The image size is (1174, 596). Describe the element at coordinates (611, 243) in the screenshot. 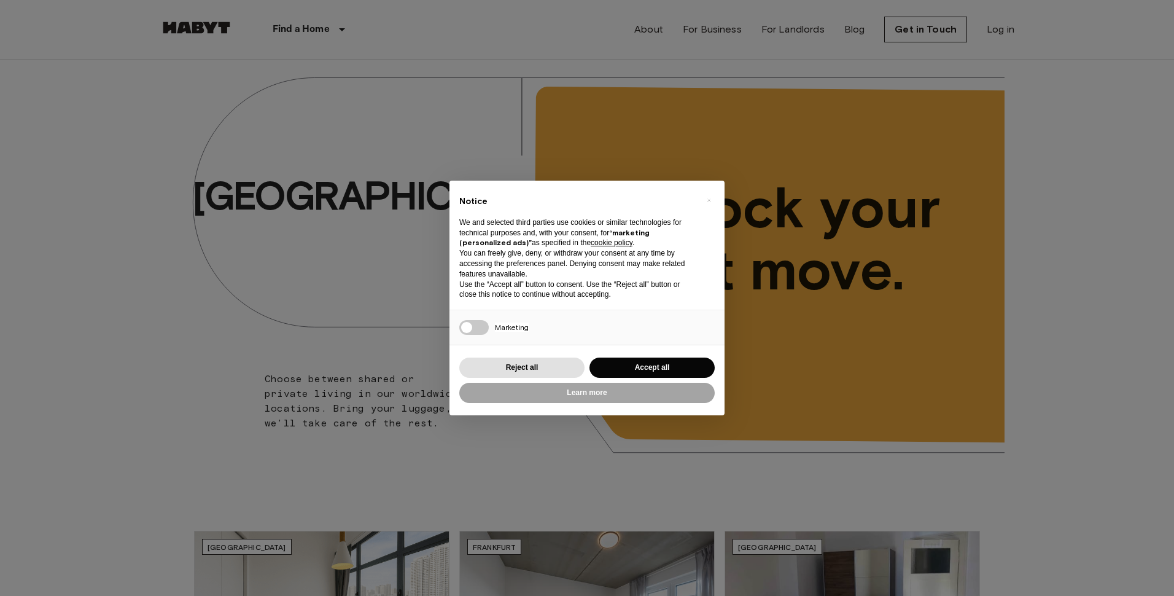

I see `a: cookie policy` at that location.